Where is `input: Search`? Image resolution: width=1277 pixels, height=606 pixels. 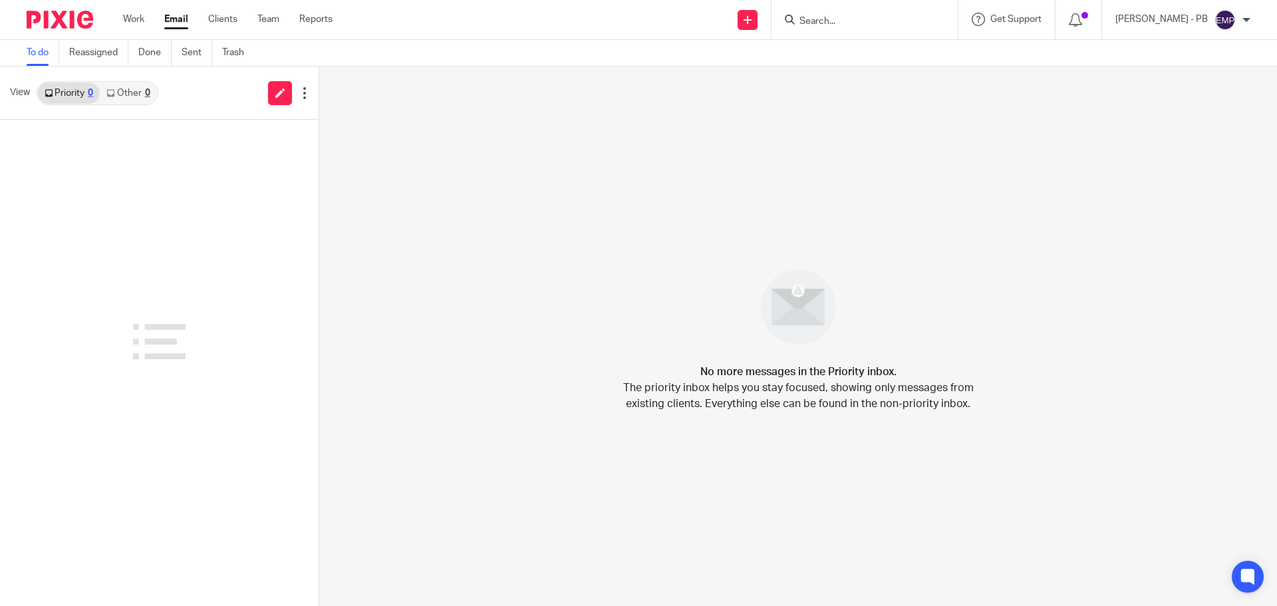
input: Search is located at coordinates (858, 22).